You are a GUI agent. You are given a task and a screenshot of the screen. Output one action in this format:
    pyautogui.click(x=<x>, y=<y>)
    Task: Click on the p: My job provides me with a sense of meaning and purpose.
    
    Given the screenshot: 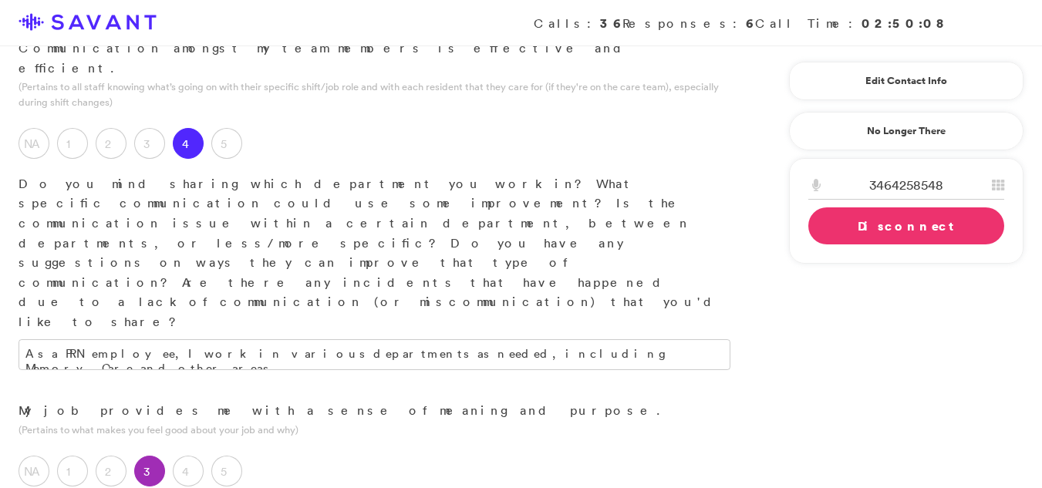 What is the action you would take?
    pyautogui.click(x=374, y=411)
    